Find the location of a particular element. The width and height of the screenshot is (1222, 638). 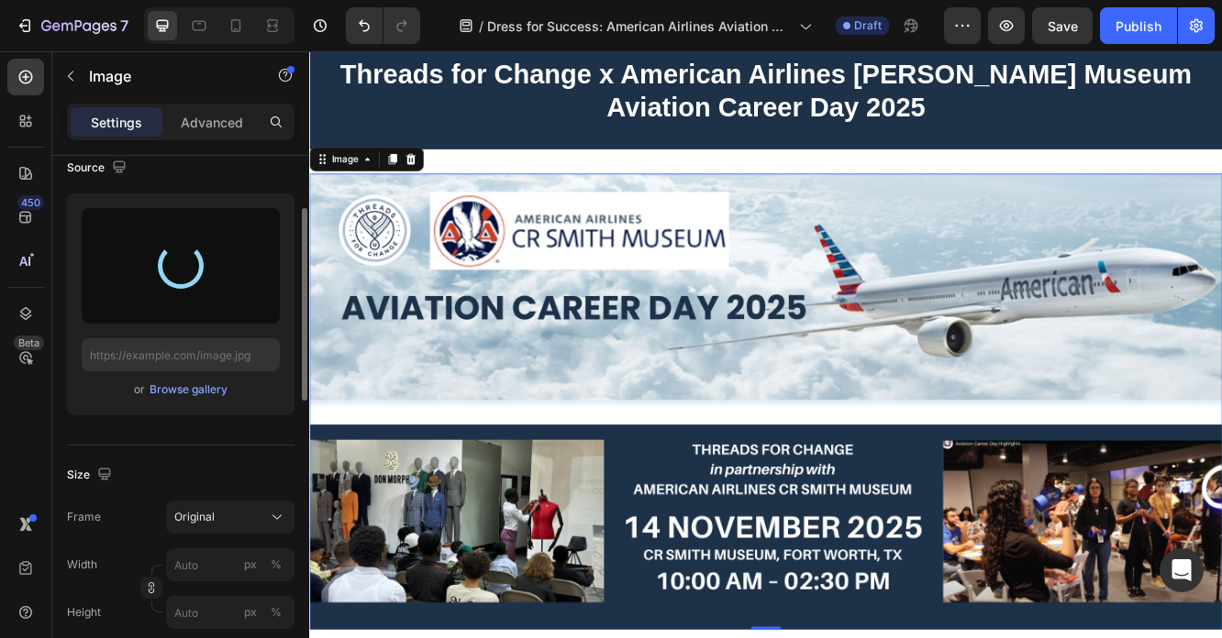

div: Size is located at coordinates (91, 475).